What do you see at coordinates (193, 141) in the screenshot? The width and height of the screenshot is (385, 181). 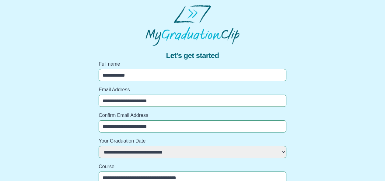 I see `label: Your Graduation Date` at bounding box center [193, 141].